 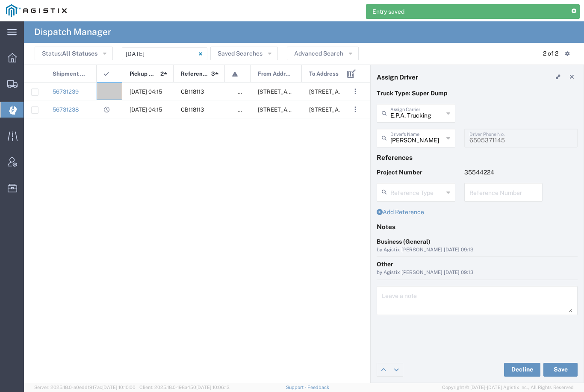 I want to click on span: From Address, so click(x=275, y=74).